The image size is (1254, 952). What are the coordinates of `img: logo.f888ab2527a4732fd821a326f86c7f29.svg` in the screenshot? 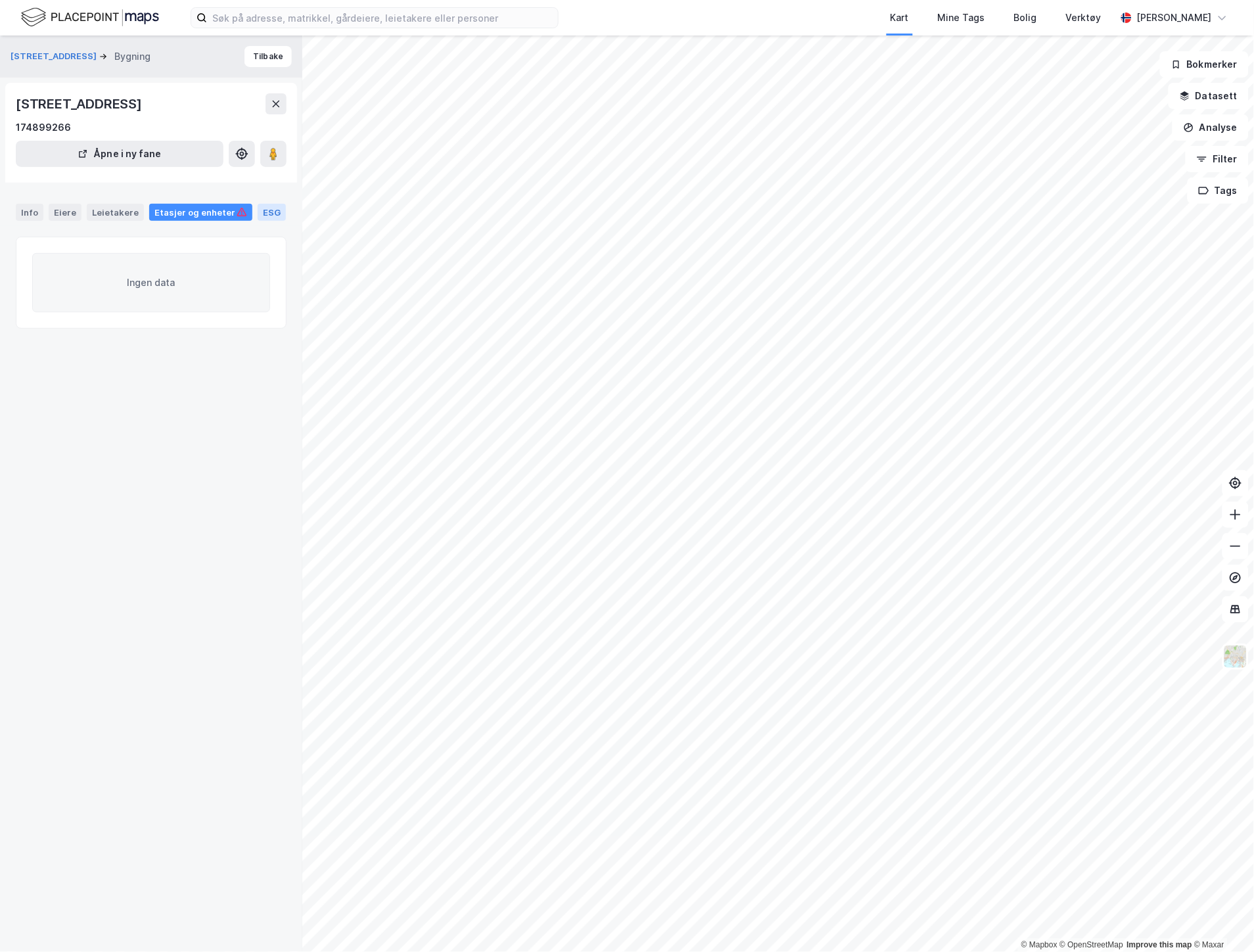 It's located at (90, 17).